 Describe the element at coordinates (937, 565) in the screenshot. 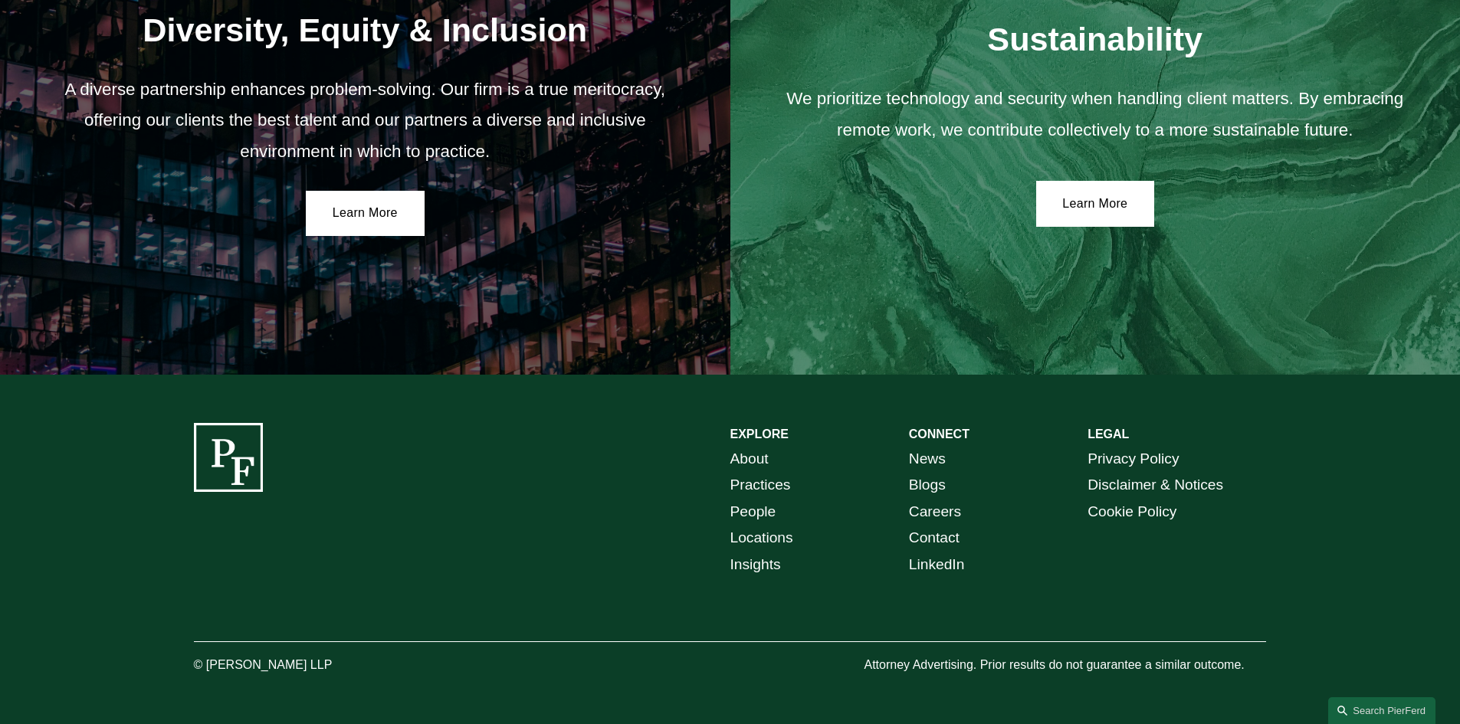

I see `a: LinkedIn` at that location.